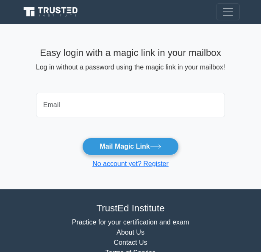  What do you see at coordinates (130, 222) in the screenshot?
I see `a: Practice for your certification and exam` at bounding box center [130, 222].